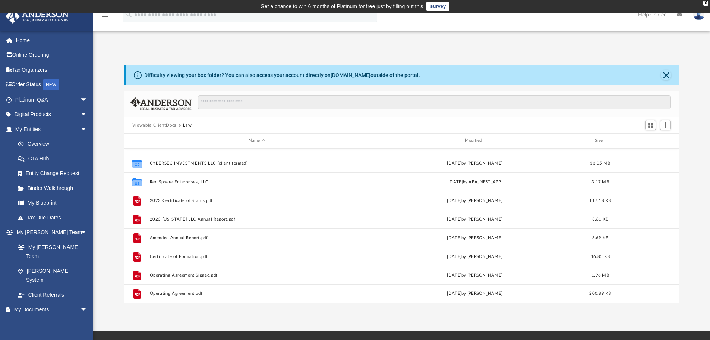 The height and width of the screenshot is (340, 710). I want to click on button: Switch to Grid View, so click(651, 125).